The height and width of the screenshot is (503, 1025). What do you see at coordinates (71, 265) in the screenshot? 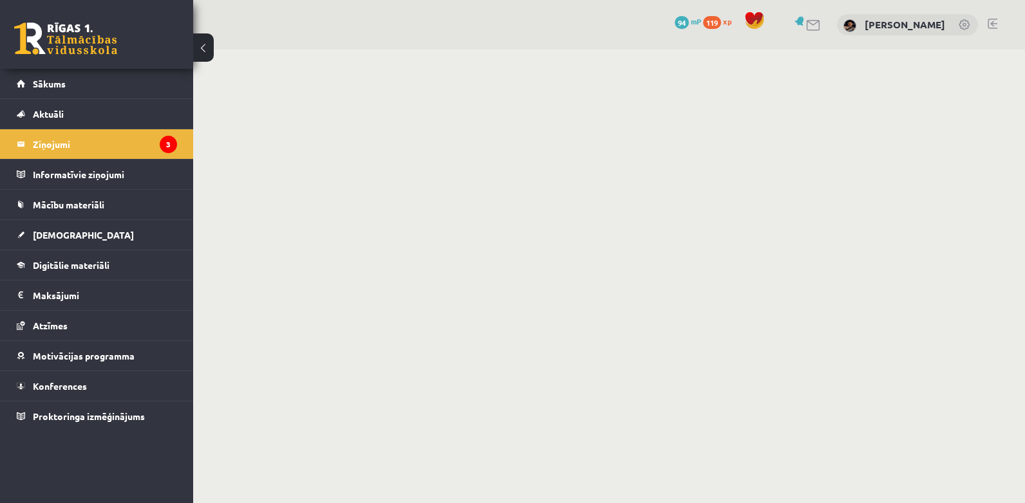
I see `span: Digitālie materiāli` at bounding box center [71, 265].